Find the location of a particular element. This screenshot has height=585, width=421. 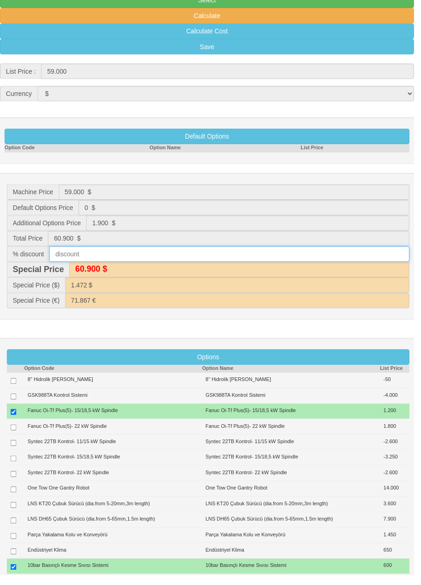

td: 7.900 is located at coordinates (401, 528).